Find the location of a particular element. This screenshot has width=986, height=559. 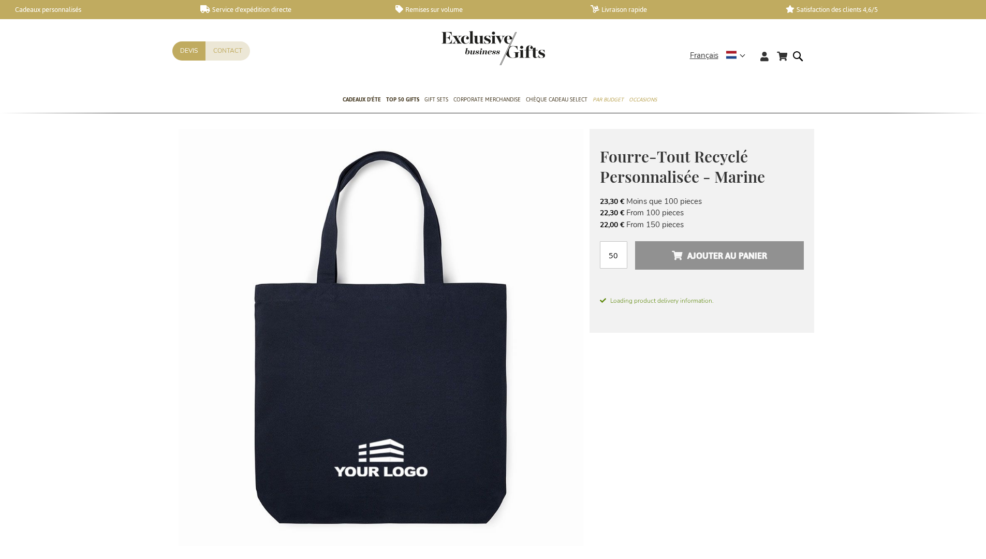

a: Personalised Recycled Tote Bag - Navy is located at coordinates (381, 337).